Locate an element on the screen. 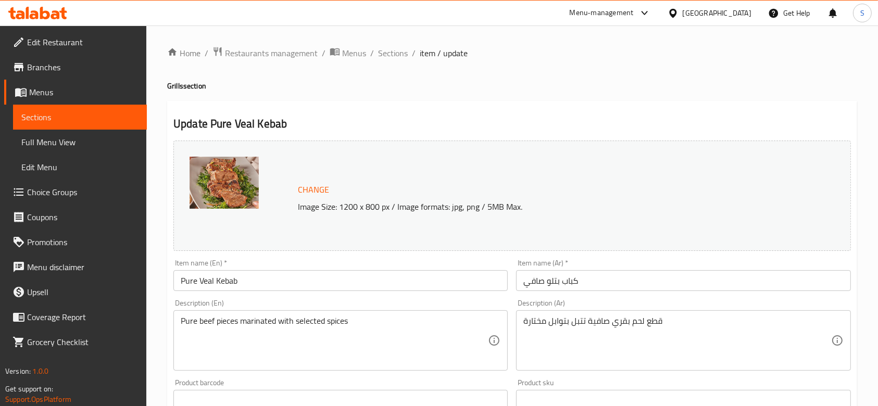 Image resolution: width=878 pixels, height=406 pixels. a: Full Menu View is located at coordinates (80, 142).